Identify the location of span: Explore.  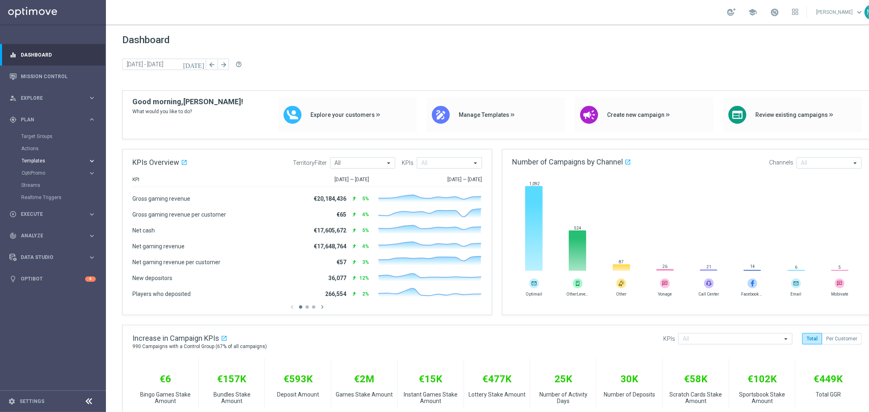
(54, 98).